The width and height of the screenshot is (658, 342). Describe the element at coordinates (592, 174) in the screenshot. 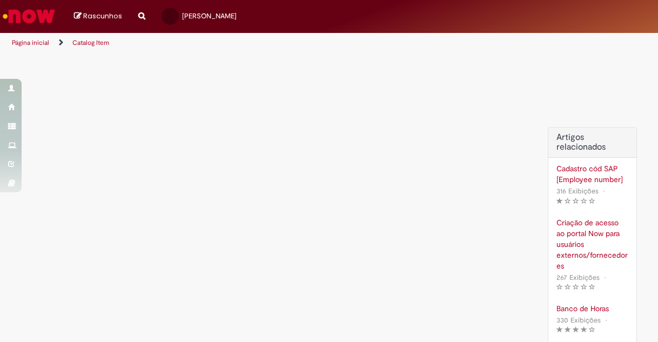

I see `a: Cadastro cód SAP [Employee number]` at that location.